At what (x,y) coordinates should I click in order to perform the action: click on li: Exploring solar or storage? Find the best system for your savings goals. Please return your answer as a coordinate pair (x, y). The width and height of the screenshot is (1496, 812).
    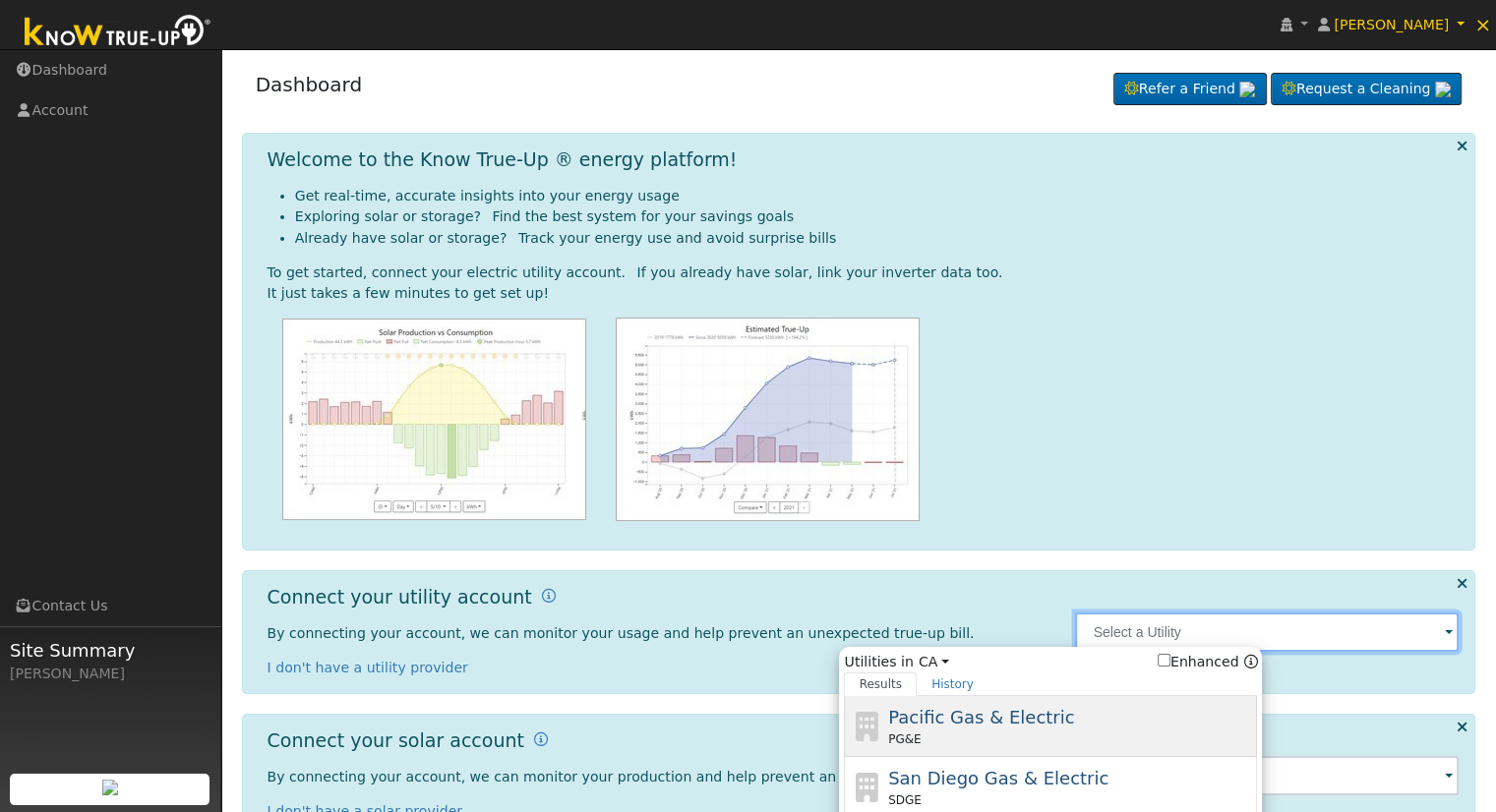
    Looking at the image, I should click on (877, 217).